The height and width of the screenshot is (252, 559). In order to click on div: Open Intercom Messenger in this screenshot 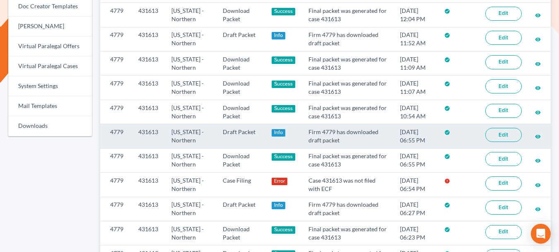, I will do `click(541, 233)`.